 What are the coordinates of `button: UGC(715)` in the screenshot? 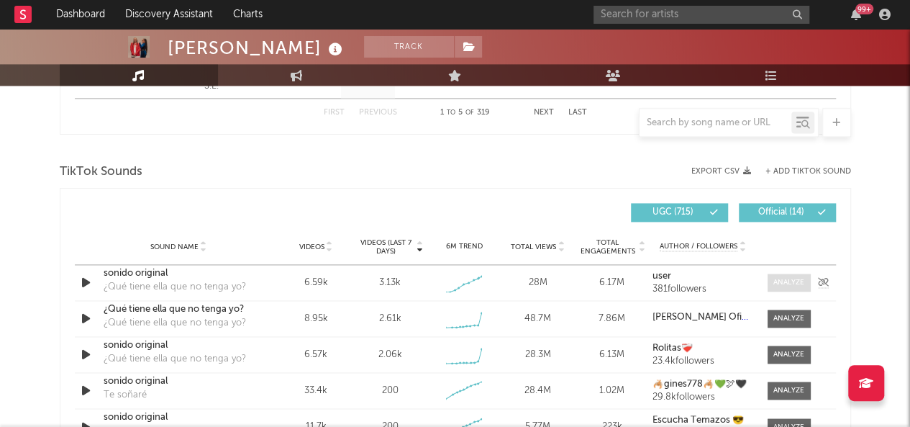 It's located at (679, 212).